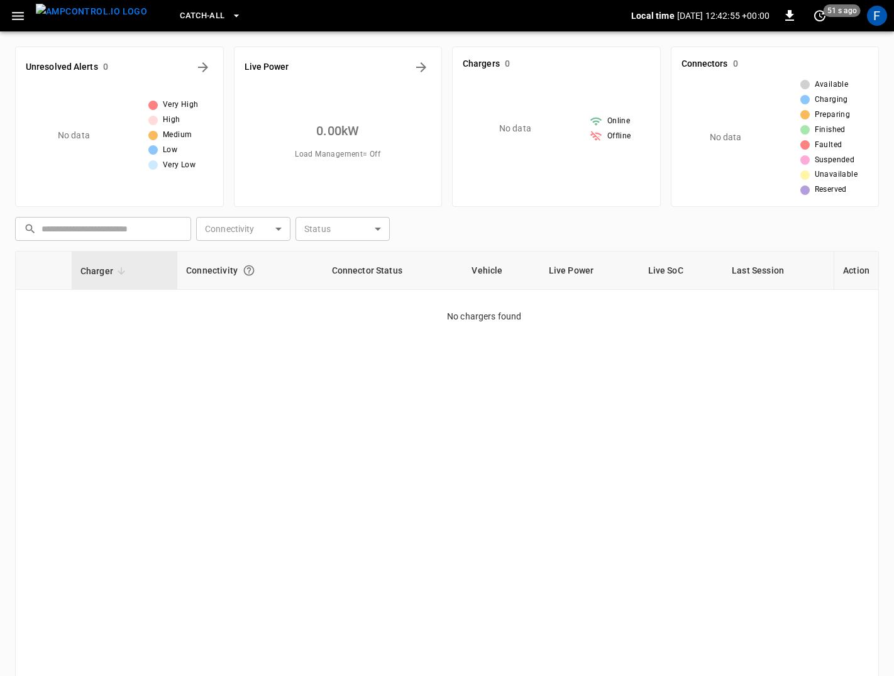  Describe the element at coordinates (619, 136) in the screenshot. I see `span: Offline` at that location.